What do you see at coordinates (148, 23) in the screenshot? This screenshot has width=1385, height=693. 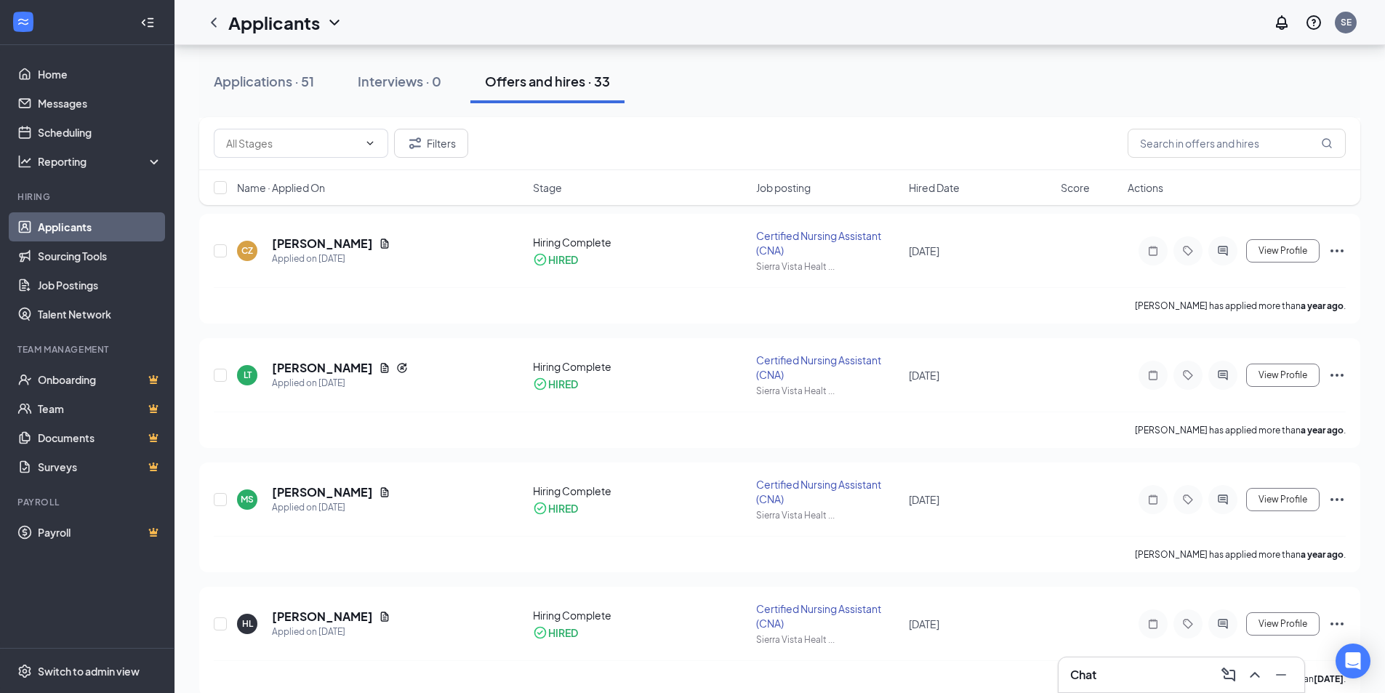 I see `svg: Collapse` at bounding box center [148, 23].